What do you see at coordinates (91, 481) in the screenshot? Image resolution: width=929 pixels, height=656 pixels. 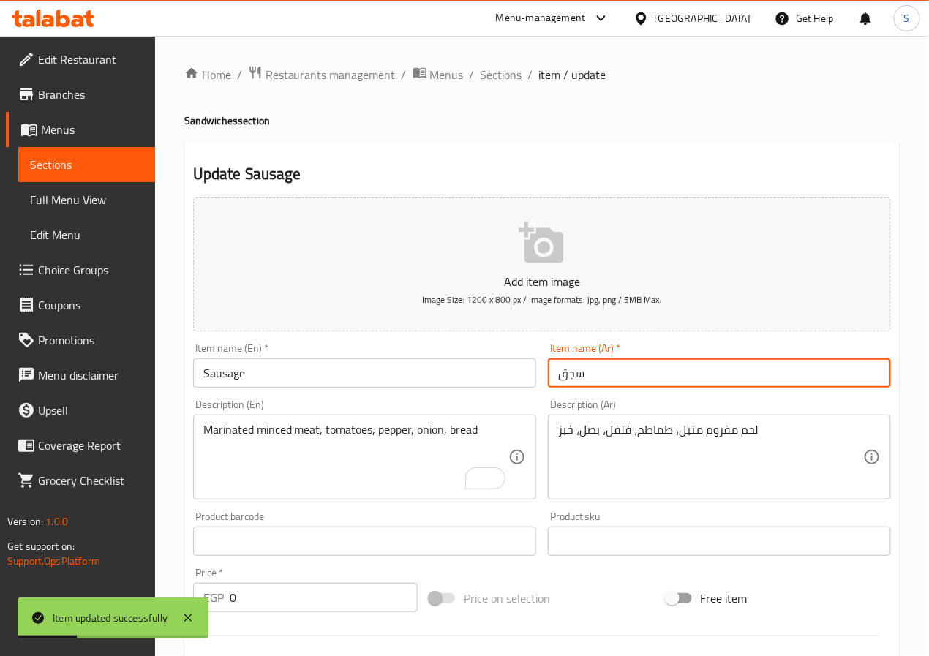 I see `span: Grocery Checklist` at bounding box center [91, 481].